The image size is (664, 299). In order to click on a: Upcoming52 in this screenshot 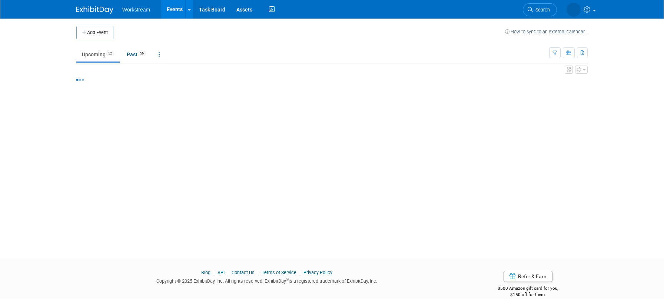, I will do `click(98, 54)`.